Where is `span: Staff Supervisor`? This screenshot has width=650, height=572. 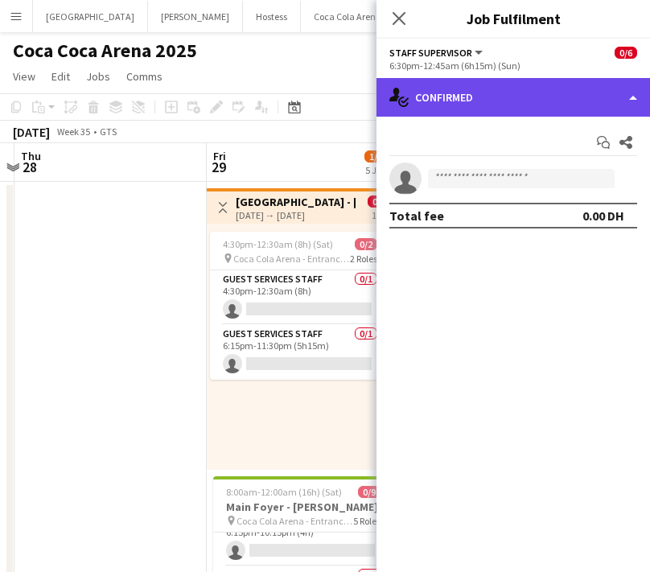
span: Staff Supervisor is located at coordinates (430, 52).